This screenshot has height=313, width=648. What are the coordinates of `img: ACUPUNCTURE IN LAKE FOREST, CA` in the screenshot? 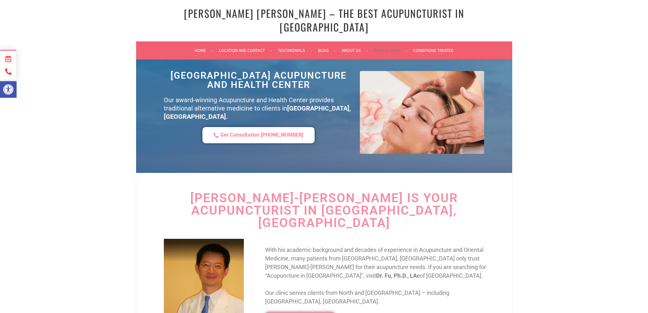 It's located at (422, 112).